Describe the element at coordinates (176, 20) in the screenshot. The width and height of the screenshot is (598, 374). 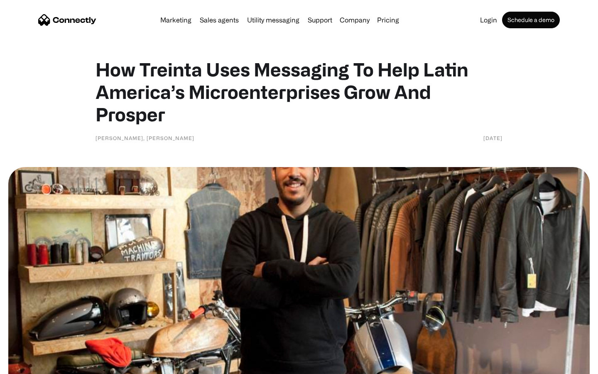
I see `a: Marketing` at that location.